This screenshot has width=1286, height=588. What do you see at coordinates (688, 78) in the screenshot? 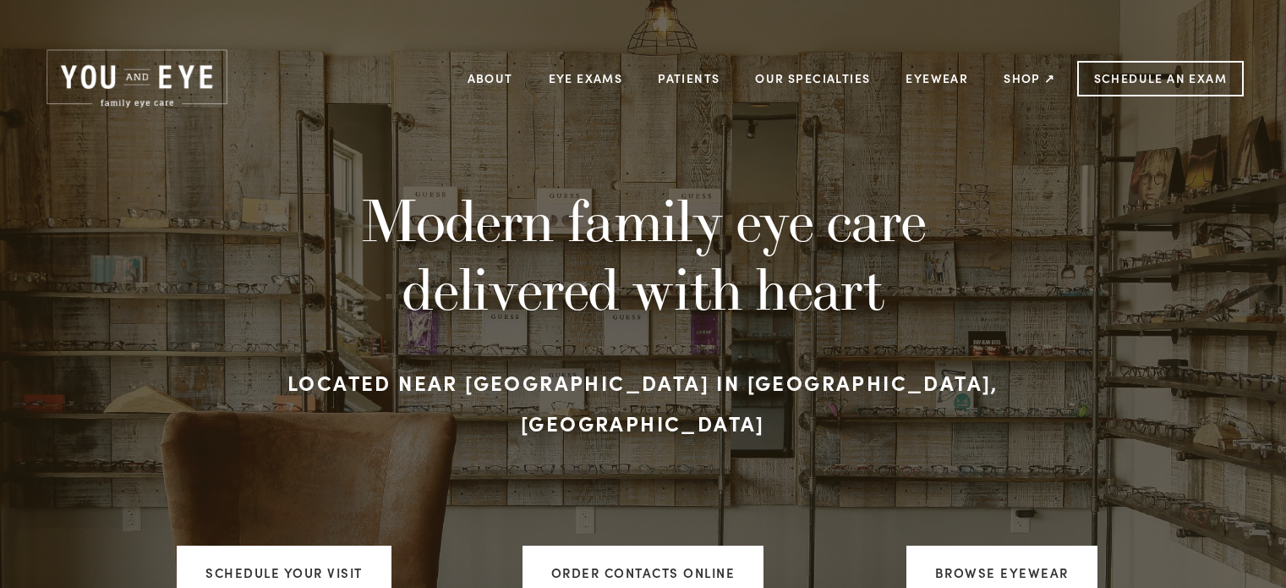
I see `a: Patients` at bounding box center [688, 78].